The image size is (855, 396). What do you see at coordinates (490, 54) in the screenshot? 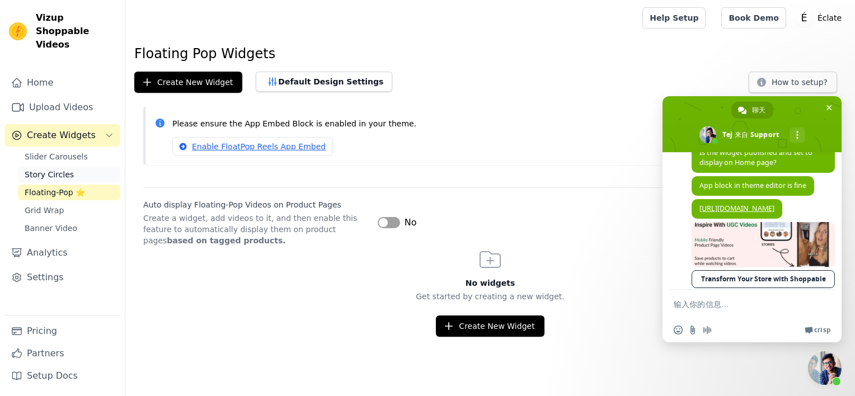
I see `h1: Floating Pop Widgets` at bounding box center [490, 54].